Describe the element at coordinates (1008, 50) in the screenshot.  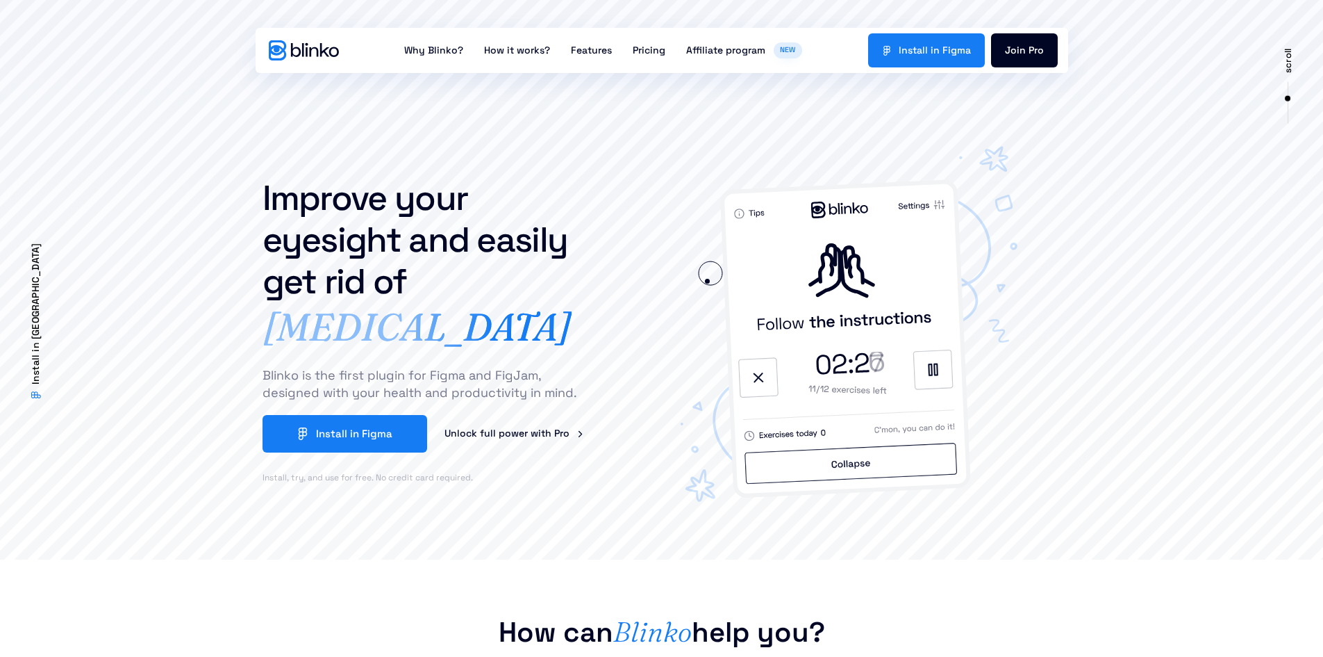
I see `span: J` at that location.